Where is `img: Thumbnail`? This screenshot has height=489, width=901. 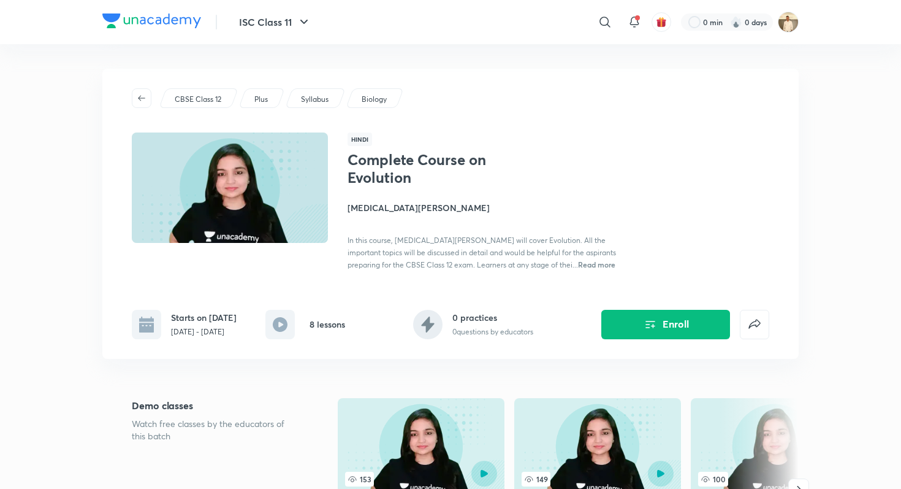 img: Thumbnail is located at coordinates (230, 188).